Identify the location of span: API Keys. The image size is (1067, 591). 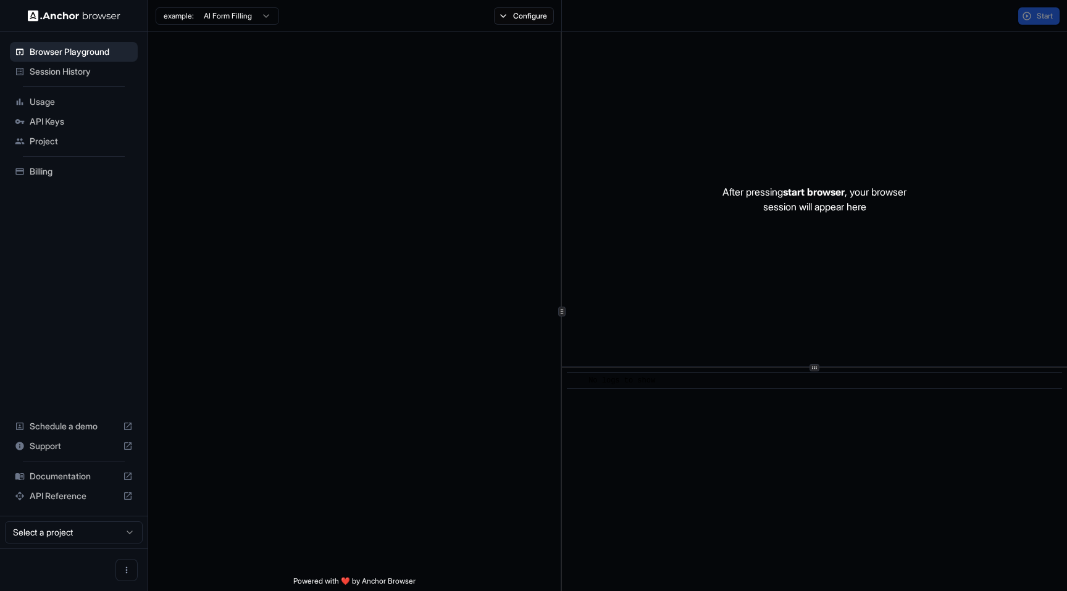
(81, 122).